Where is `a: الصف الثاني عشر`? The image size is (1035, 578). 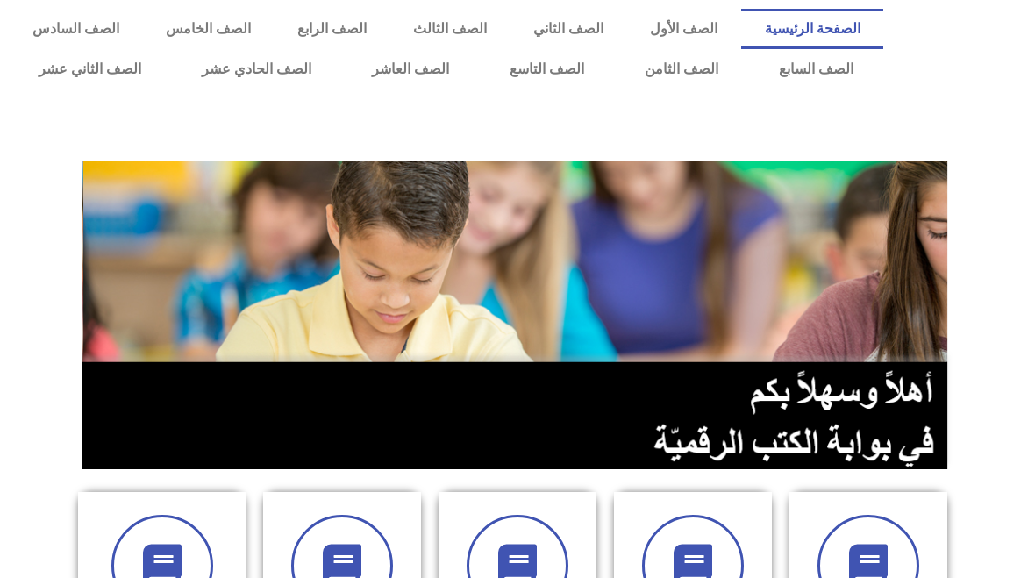
a: الصف الثاني عشر is located at coordinates (90, 69).